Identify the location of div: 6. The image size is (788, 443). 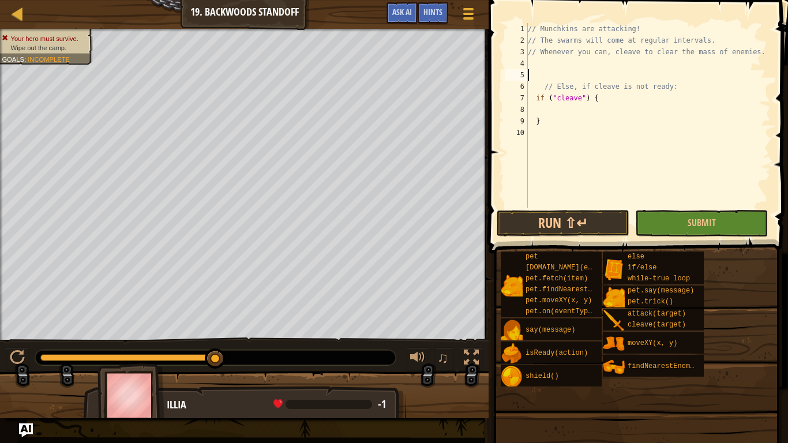
(516, 87).